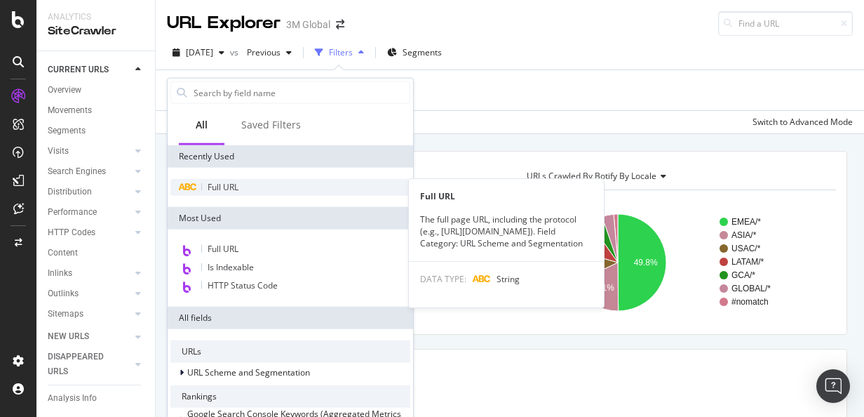 The width and height of the screenshot is (864, 417). What do you see at coordinates (60, 273) in the screenshot?
I see `div: Inlinks` at bounding box center [60, 273].